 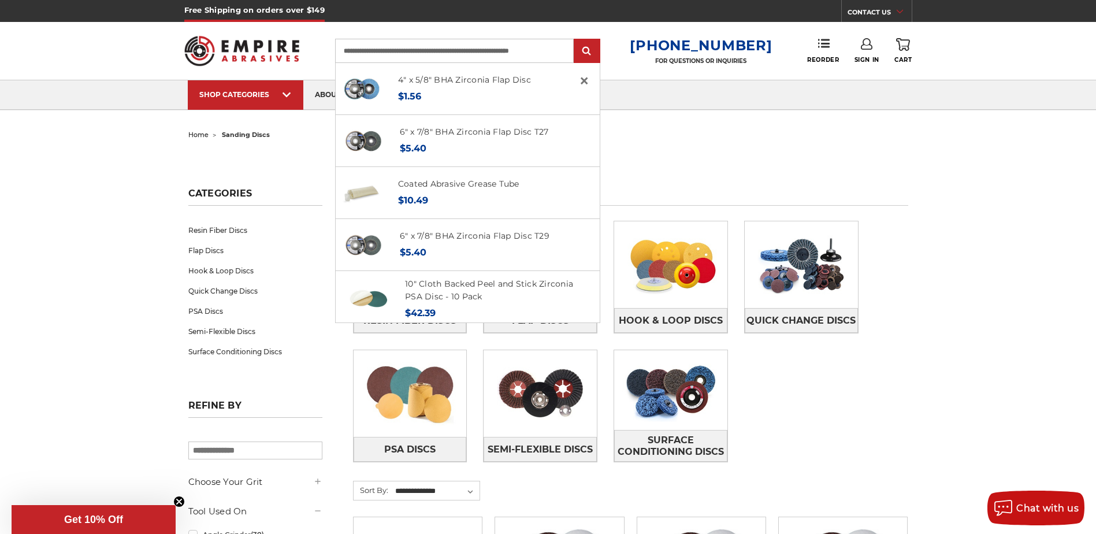 I want to click on div: Get 10% OffClose teaser, so click(x=94, y=520).